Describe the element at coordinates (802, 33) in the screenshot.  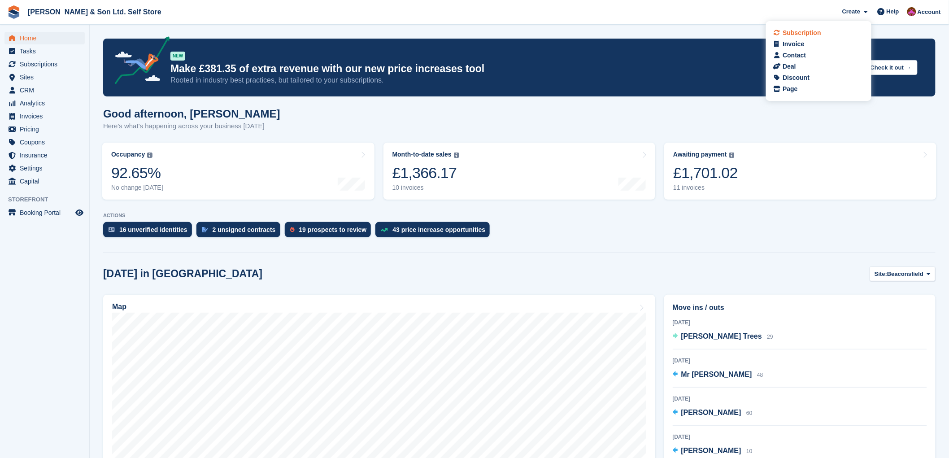
I see `div: Subscription` at that location.